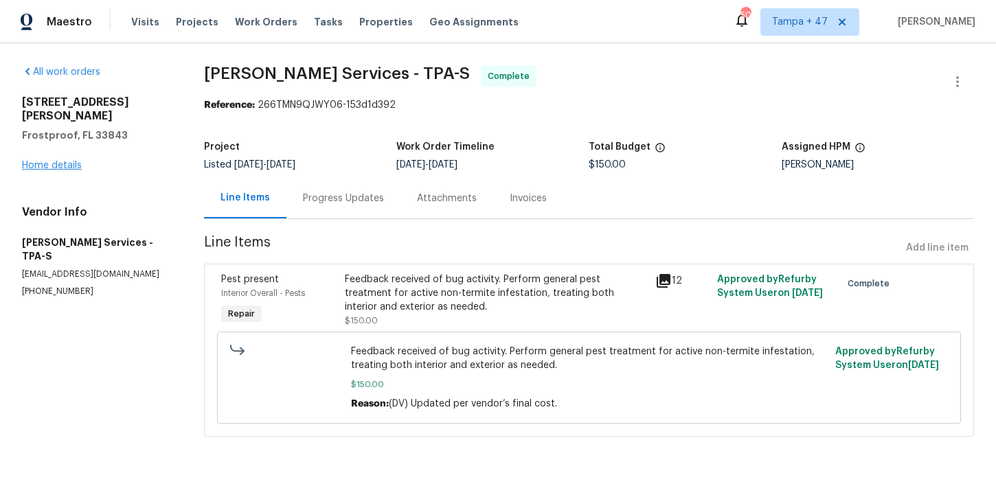 The height and width of the screenshot is (493, 996). What do you see at coordinates (145, 22) in the screenshot?
I see `span: Visits` at bounding box center [145, 22].